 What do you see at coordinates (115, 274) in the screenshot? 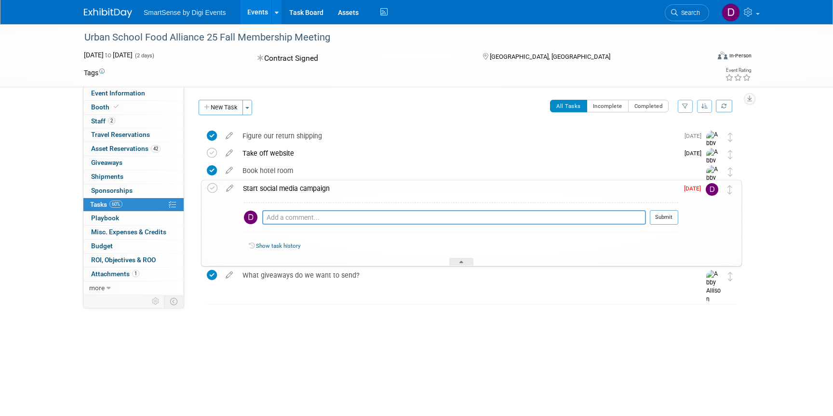
I see `span: Attachments` at bounding box center [115, 274].